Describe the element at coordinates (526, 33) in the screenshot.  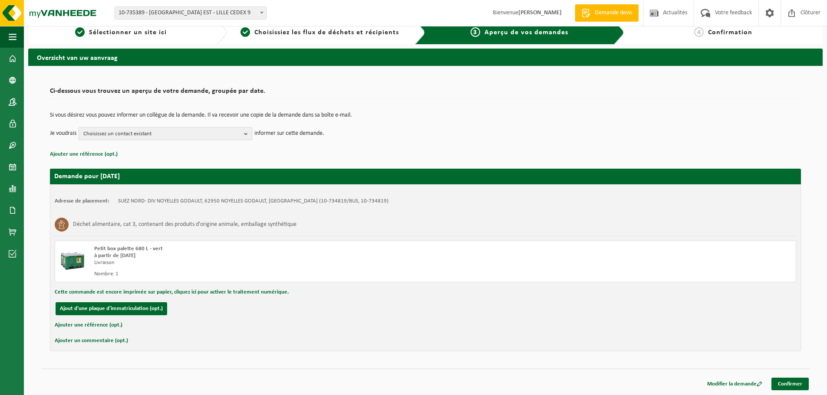
I see `span: Aperçu de vos demandes` at that location.